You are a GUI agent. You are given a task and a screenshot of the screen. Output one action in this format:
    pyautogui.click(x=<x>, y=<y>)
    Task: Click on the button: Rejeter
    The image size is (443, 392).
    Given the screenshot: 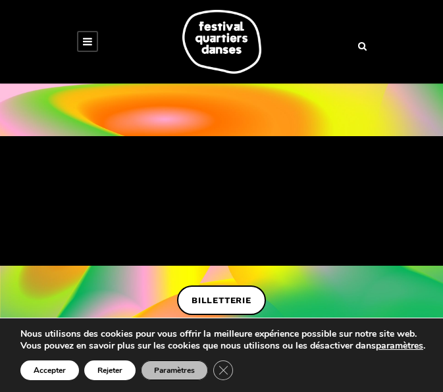 What is the action you would take?
    pyautogui.click(x=110, y=370)
    